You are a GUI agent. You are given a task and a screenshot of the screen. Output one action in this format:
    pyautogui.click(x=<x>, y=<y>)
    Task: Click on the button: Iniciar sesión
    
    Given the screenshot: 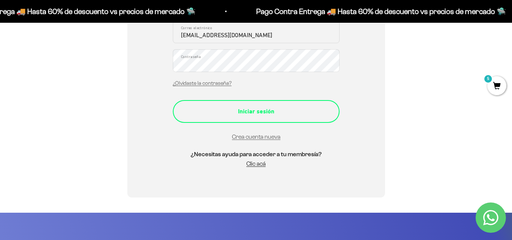 What is the action you would take?
    pyautogui.click(x=256, y=111)
    